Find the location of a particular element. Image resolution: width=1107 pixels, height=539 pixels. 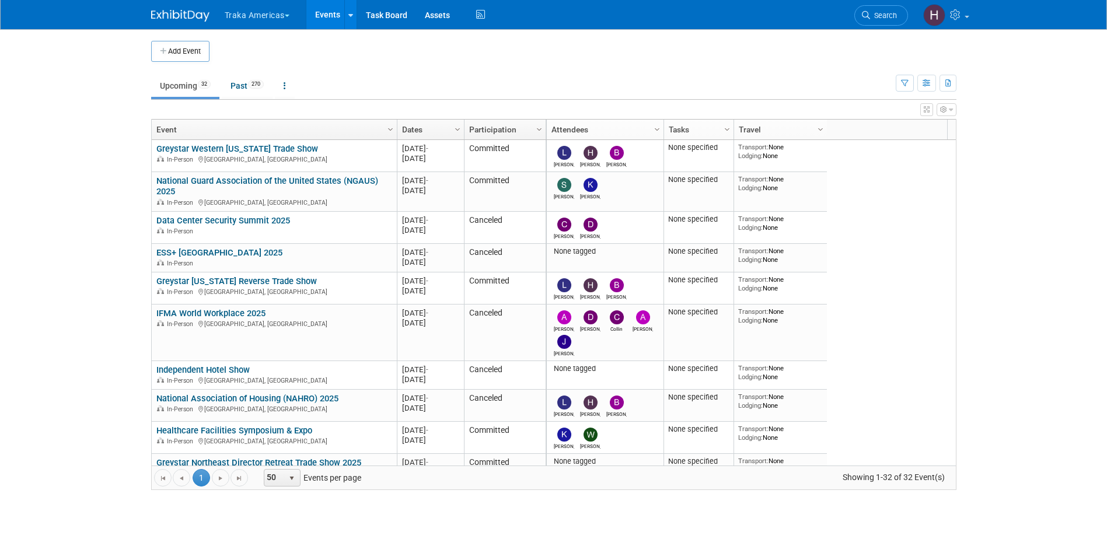

a: Independent Hotel Show is located at coordinates (203, 370).